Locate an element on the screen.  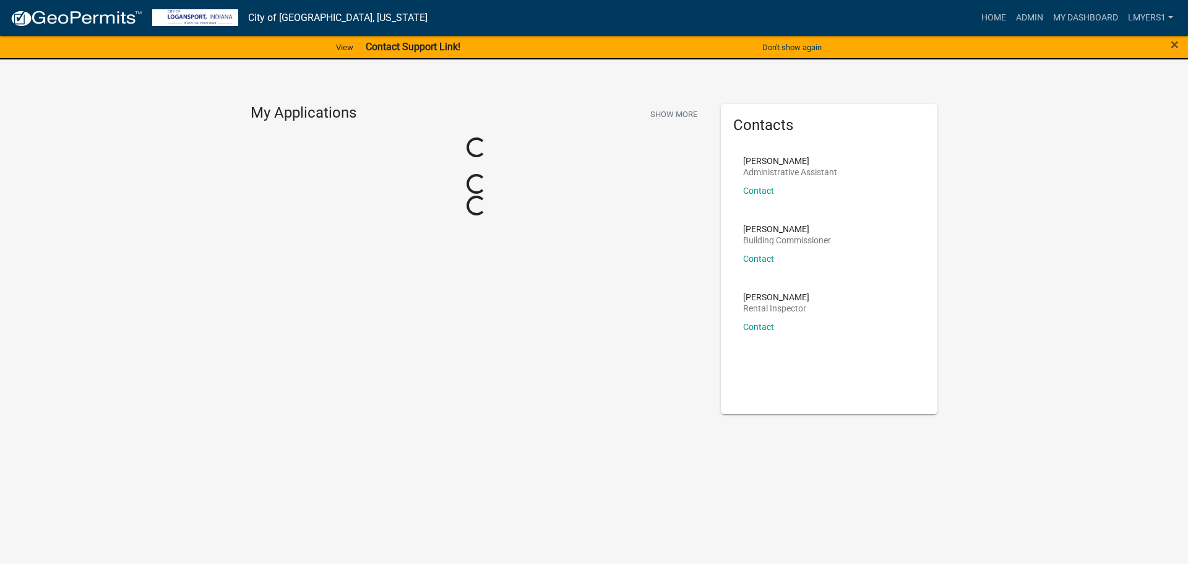
button: Don't show again is located at coordinates (792, 47).